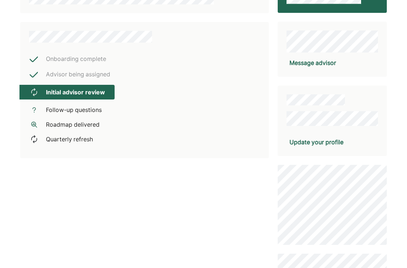 The height and width of the screenshot is (268, 407). Describe the element at coordinates (78, 75) in the screenshot. I see `div: Advisor being assigned` at that location.